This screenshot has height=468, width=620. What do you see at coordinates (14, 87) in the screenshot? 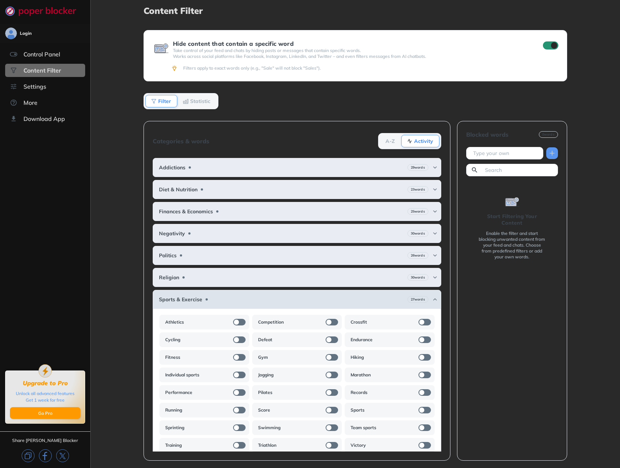
I see `img: settings.svg` at bounding box center [14, 87].